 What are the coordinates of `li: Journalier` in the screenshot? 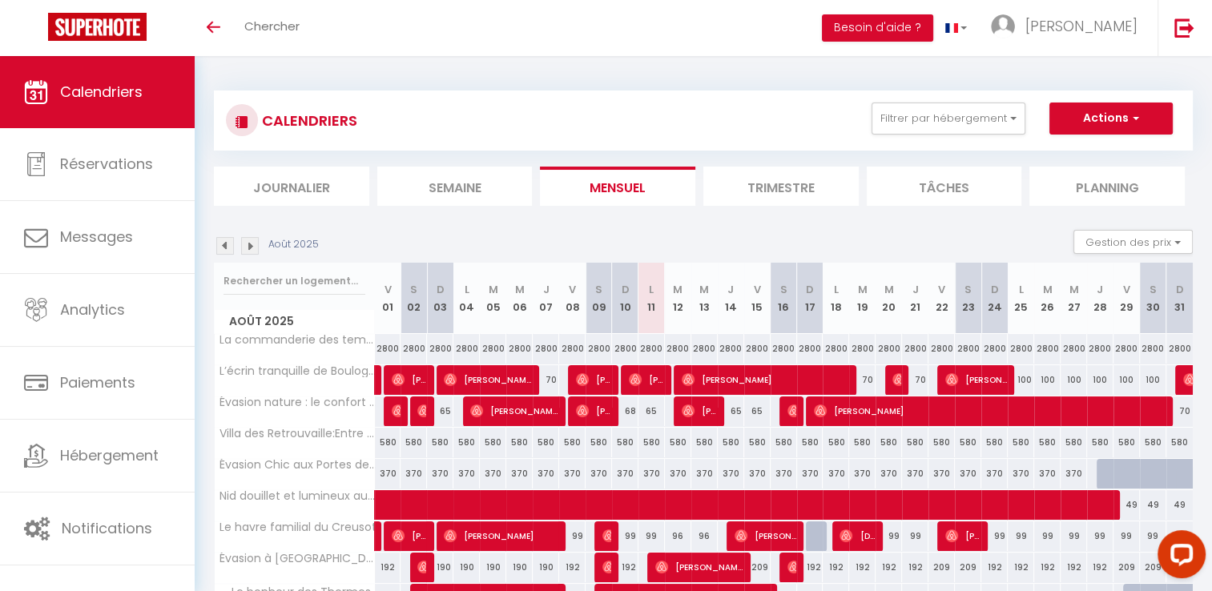 It's located at (292, 186).